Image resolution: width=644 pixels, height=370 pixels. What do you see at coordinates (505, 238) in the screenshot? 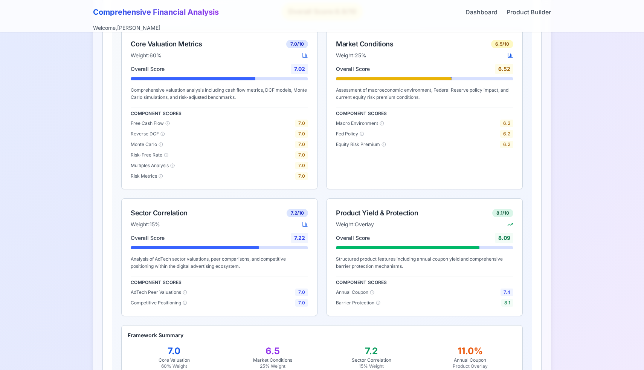
I see `span: 8.09` at bounding box center [505, 238].